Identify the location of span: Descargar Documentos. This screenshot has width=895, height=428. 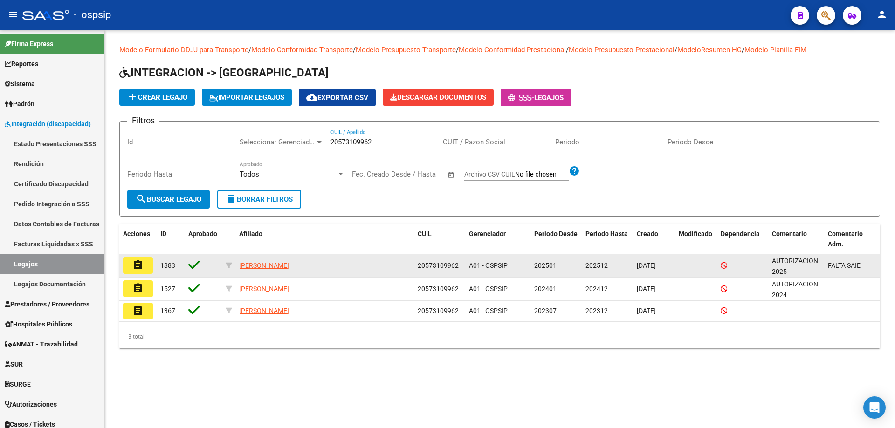
(438, 97).